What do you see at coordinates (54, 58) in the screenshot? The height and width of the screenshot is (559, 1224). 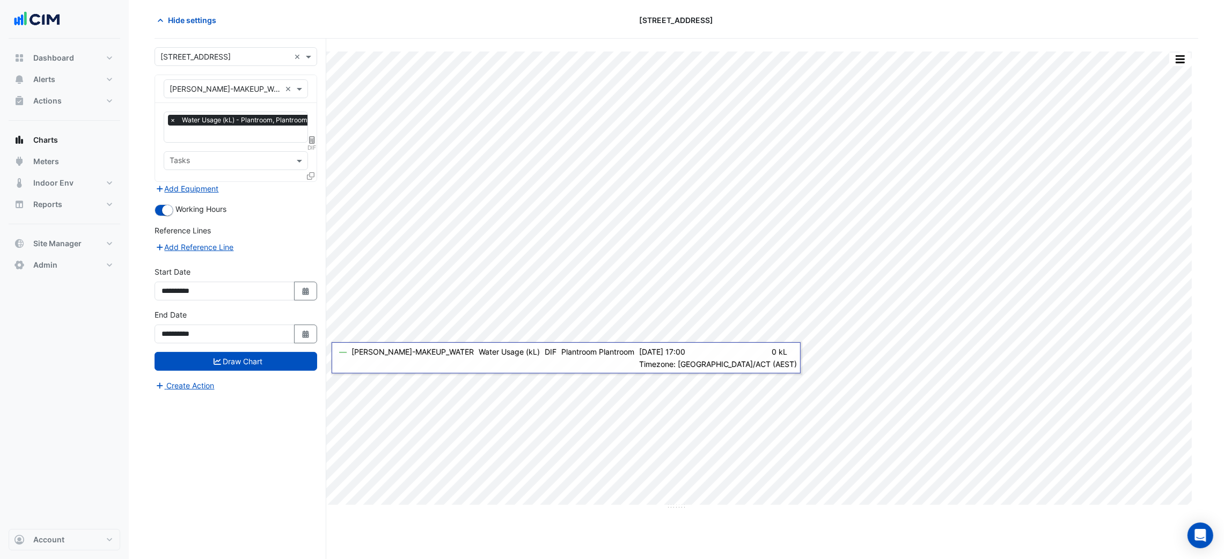 I see `span: Dashboard` at bounding box center [54, 58].